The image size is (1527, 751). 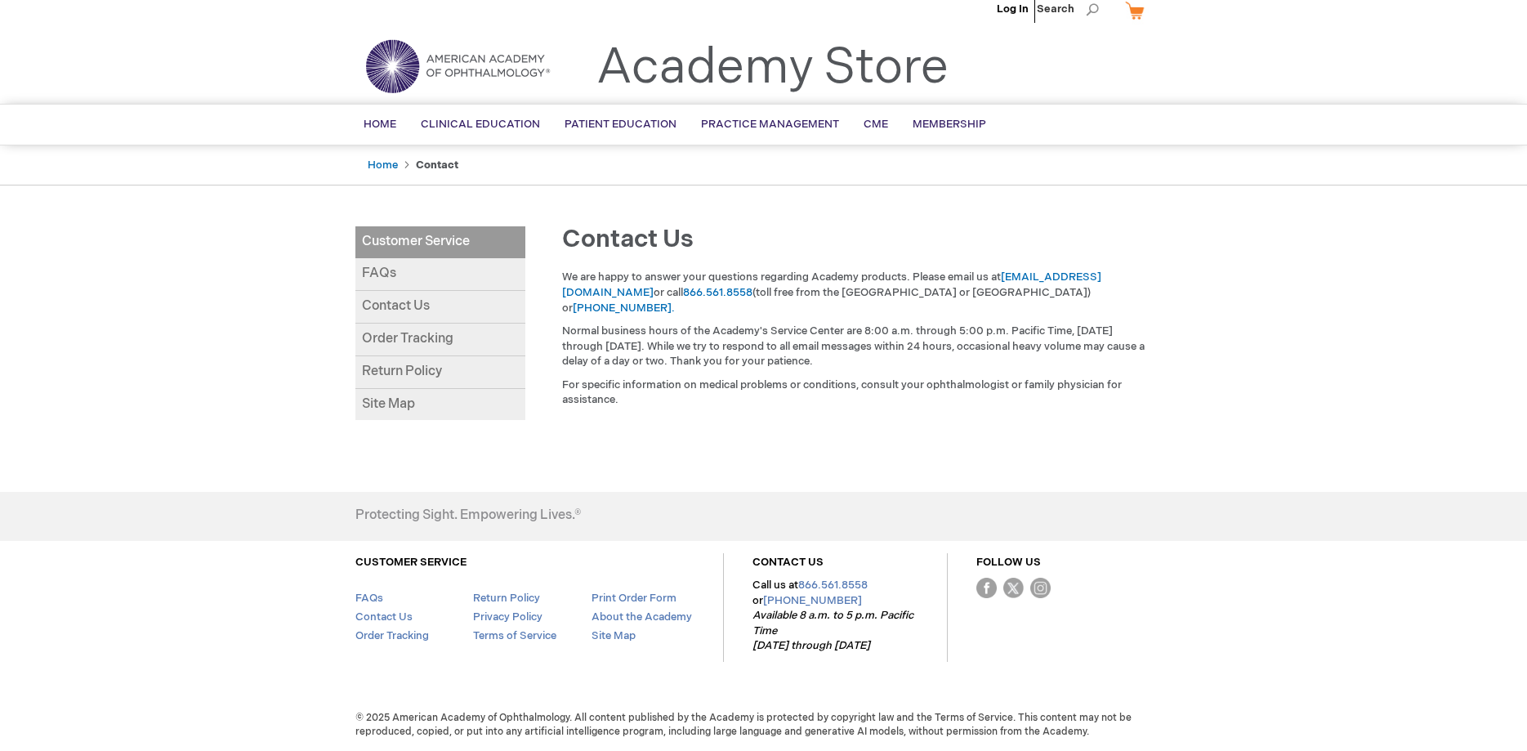 I want to click on span: Membership, so click(x=949, y=124).